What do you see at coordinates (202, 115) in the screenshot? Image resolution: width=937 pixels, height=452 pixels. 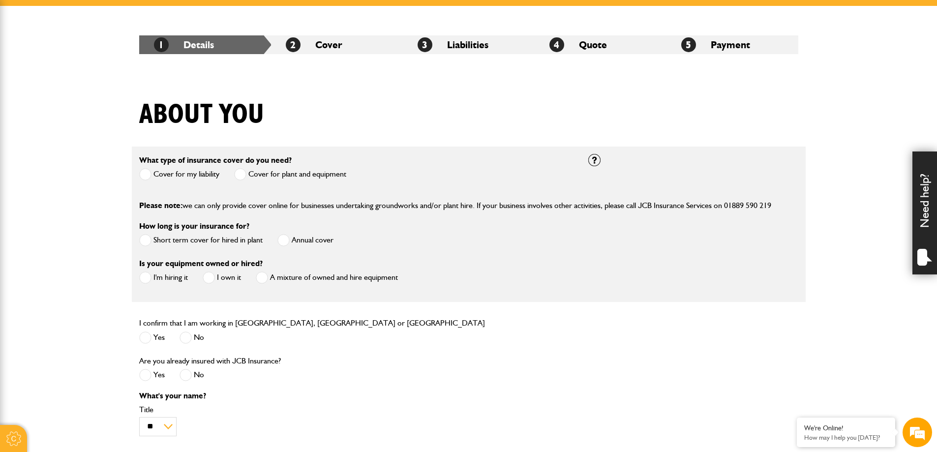 I see `h1: About you` at bounding box center [202, 115].